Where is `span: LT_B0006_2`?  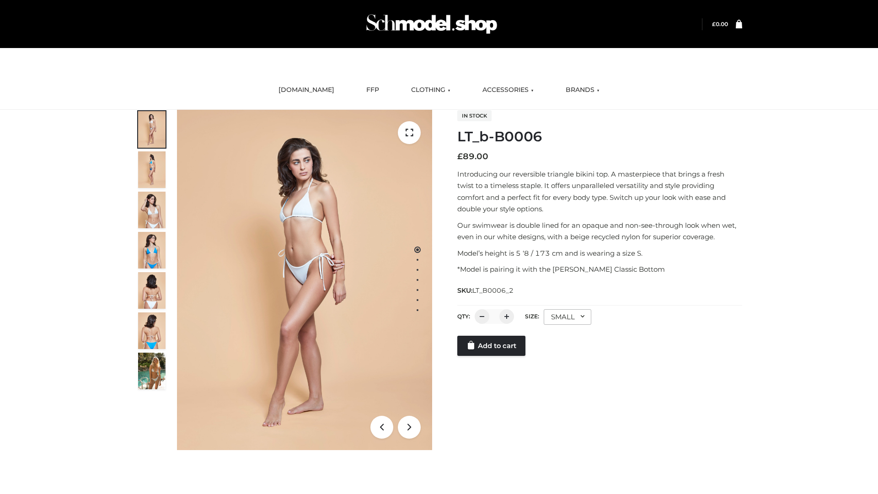
span: LT_B0006_2 is located at coordinates (493, 290).